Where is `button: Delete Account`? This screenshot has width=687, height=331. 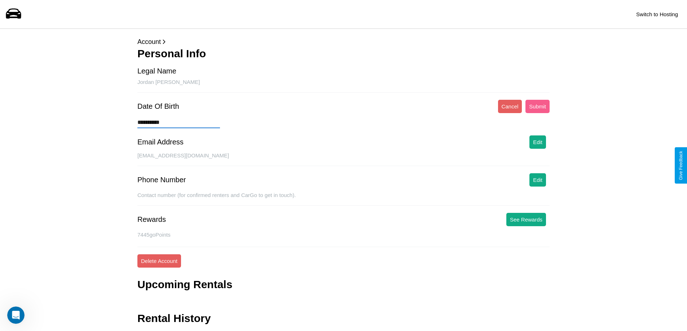 button: Delete Account is located at coordinates (159, 261).